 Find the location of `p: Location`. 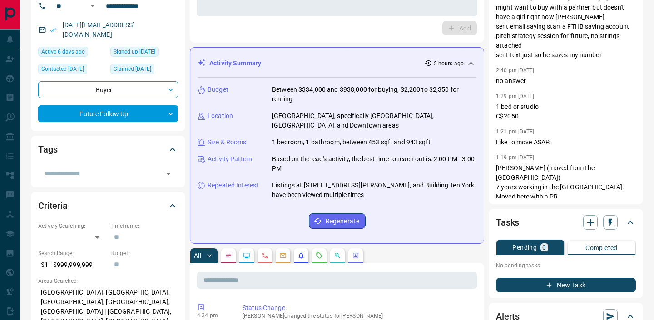

p: Location is located at coordinates (220, 116).